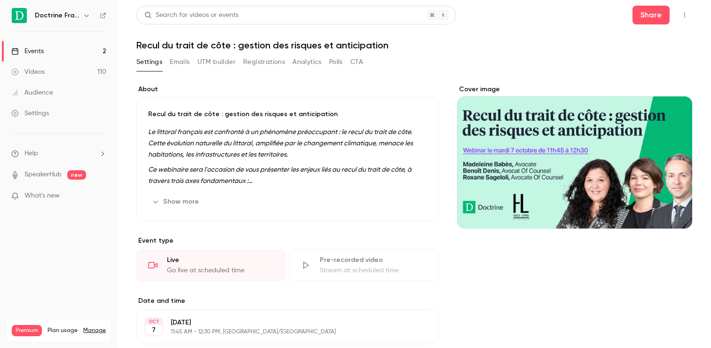 The height and width of the screenshot is (348, 711). What do you see at coordinates (57, 16) in the screenshot?
I see `h6: Doctrine France` at bounding box center [57, 16].